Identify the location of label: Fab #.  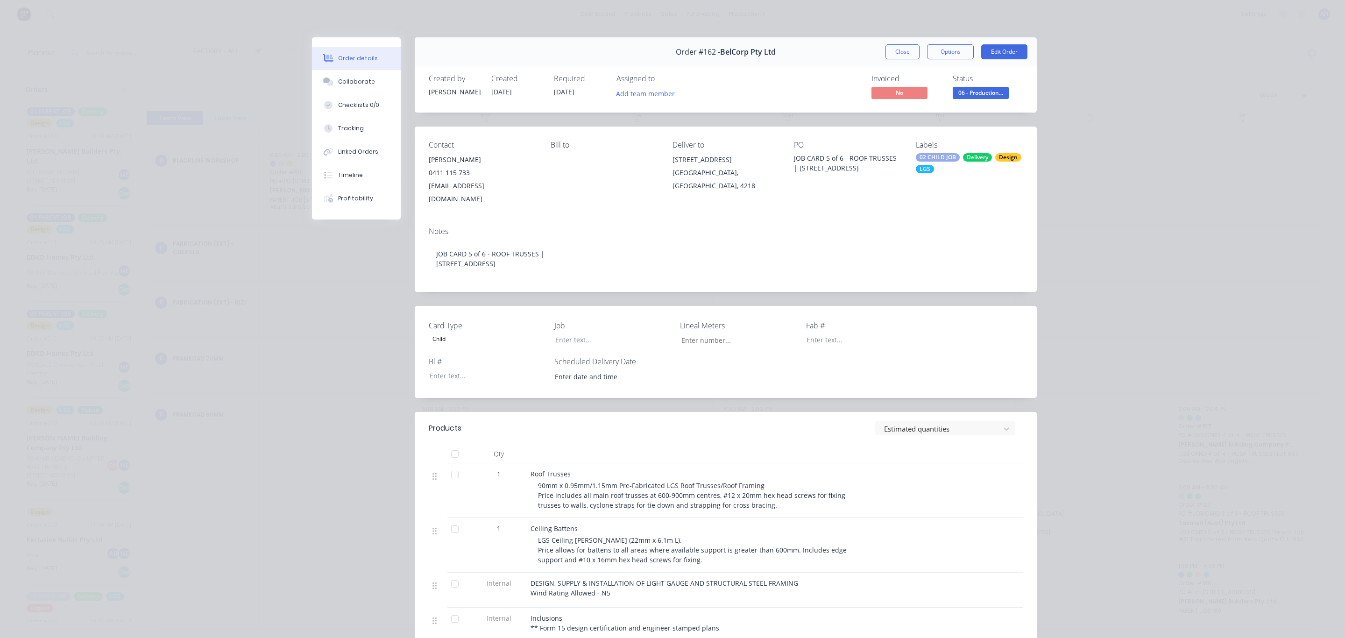
(865, 326).